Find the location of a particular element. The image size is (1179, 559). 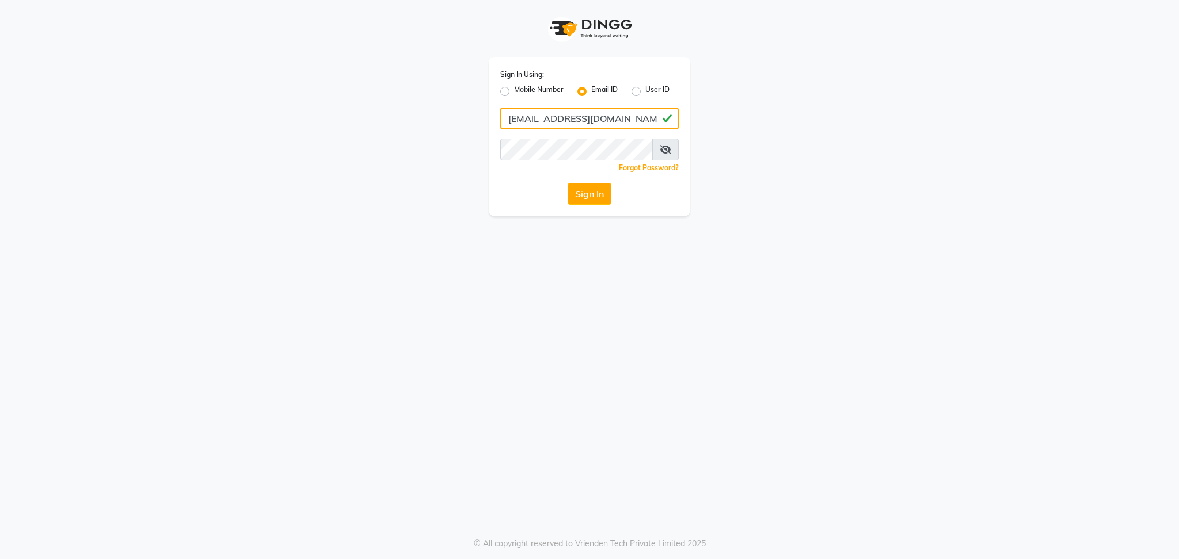

button: Sign In is located at coordinates (589, 194).